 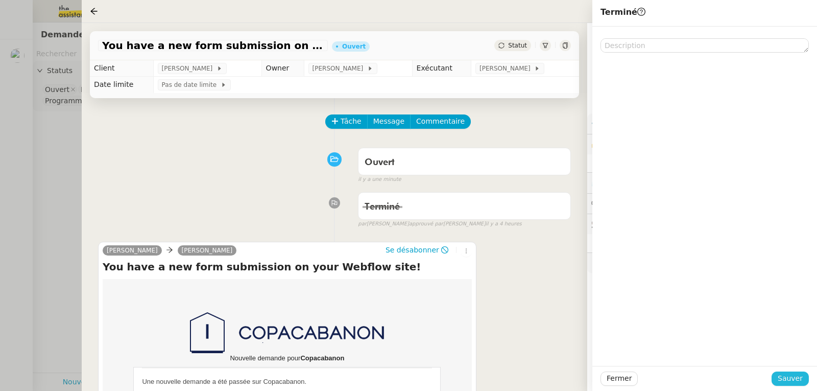 I want to click on span: Statut, so click(x=517, y=45).